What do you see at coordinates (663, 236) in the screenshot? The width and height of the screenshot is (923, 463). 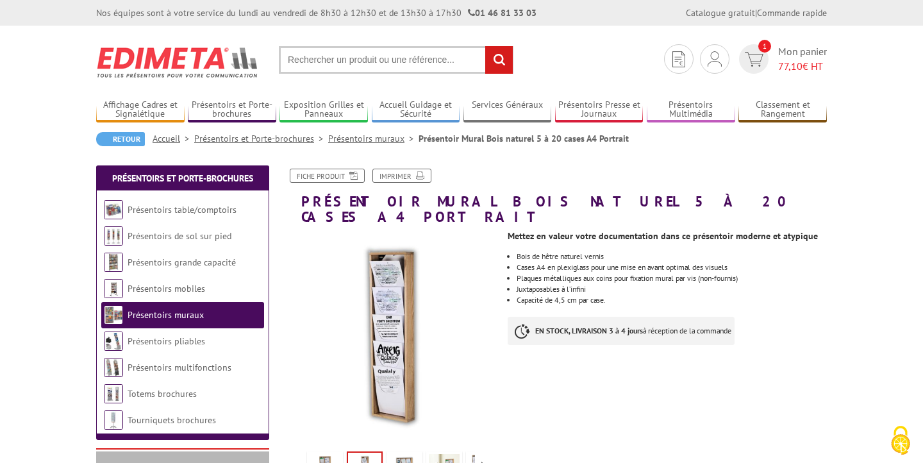 I see `strong: Mettez en valeur votre documentation dans ce présentoir moderne et atypique` at bounding box center [663, 236].